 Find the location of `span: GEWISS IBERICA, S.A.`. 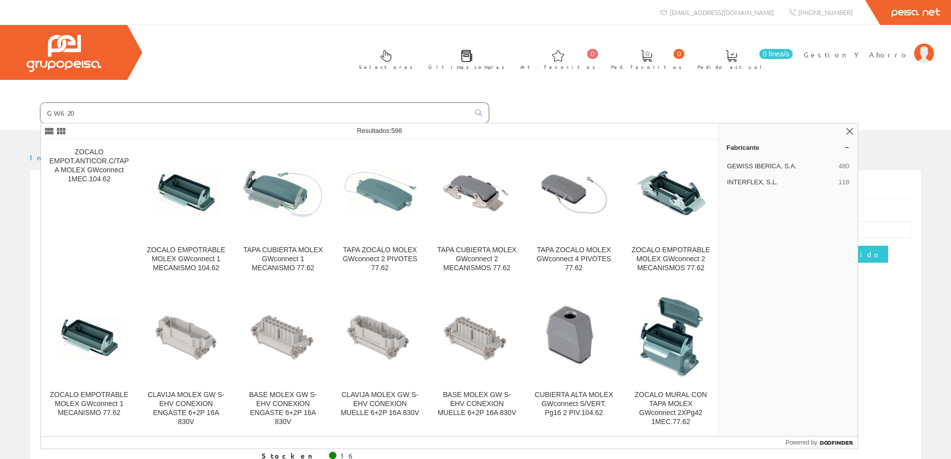

span: GEWISS IBERICA, S.A. is located at coordinates (780, 166).